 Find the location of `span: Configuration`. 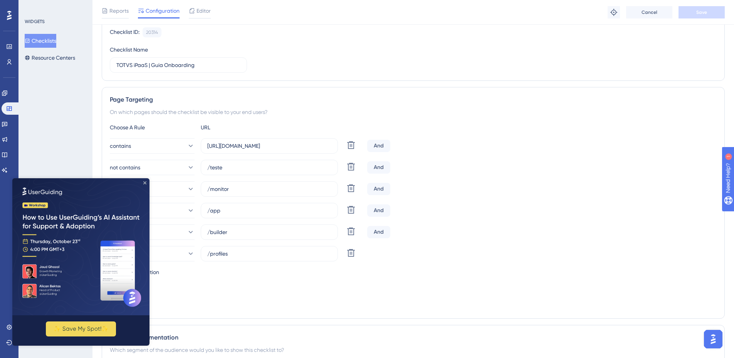

span: Configuration is located at coordinates (163, 11).